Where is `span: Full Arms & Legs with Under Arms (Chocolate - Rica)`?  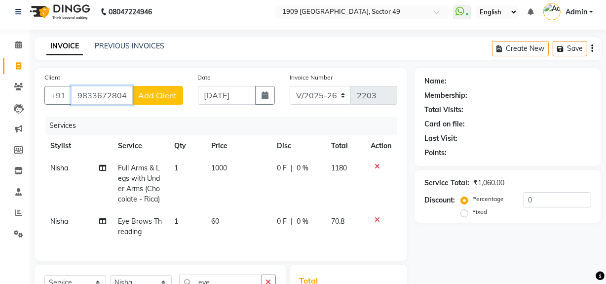 span: Full Arms & Legs with Under Arms (Chocolate - Rica) is located at coordinates (139, 183).